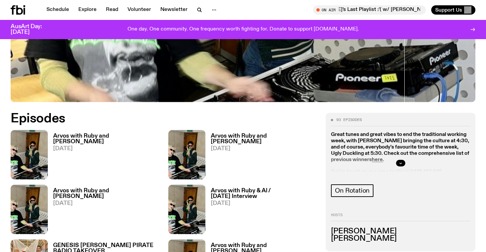  Describe the element at coordinates (352, 191) in the screenshot. I see `span: On Rotation` at that location.